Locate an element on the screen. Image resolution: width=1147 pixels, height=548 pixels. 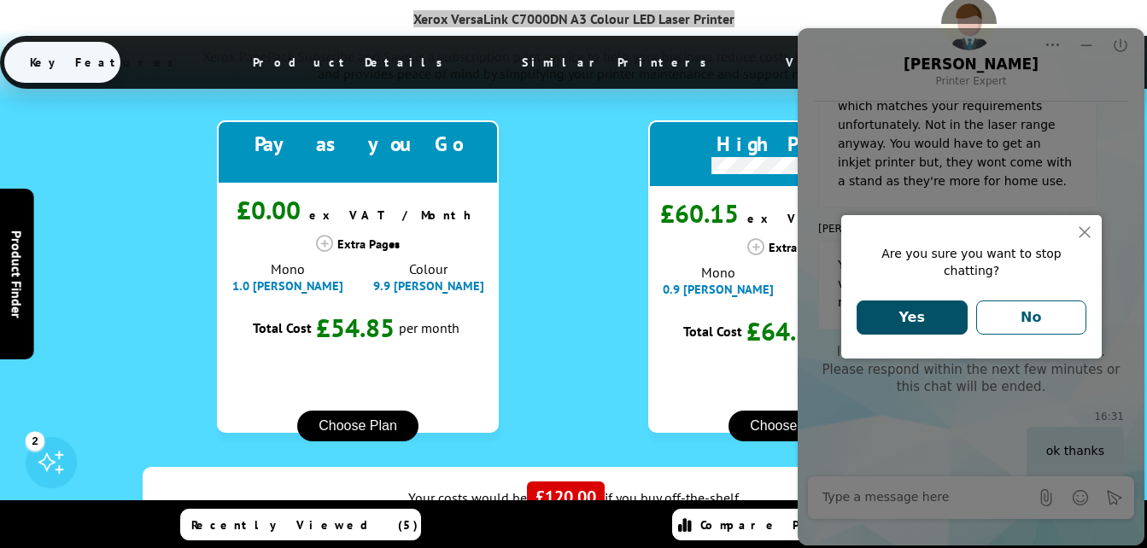
span: View Cartridges is located at coordinates (891, 62).